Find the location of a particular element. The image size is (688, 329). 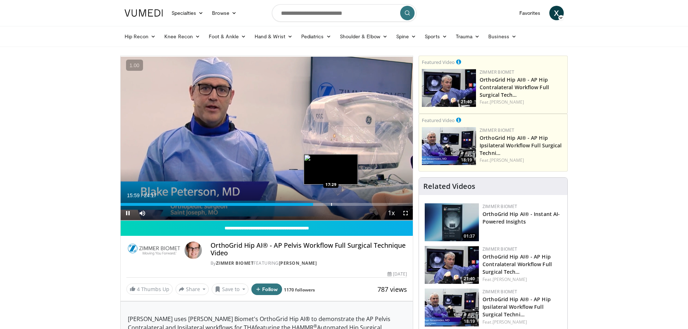

a: Pediatrics is located at coordinates (316, 36).